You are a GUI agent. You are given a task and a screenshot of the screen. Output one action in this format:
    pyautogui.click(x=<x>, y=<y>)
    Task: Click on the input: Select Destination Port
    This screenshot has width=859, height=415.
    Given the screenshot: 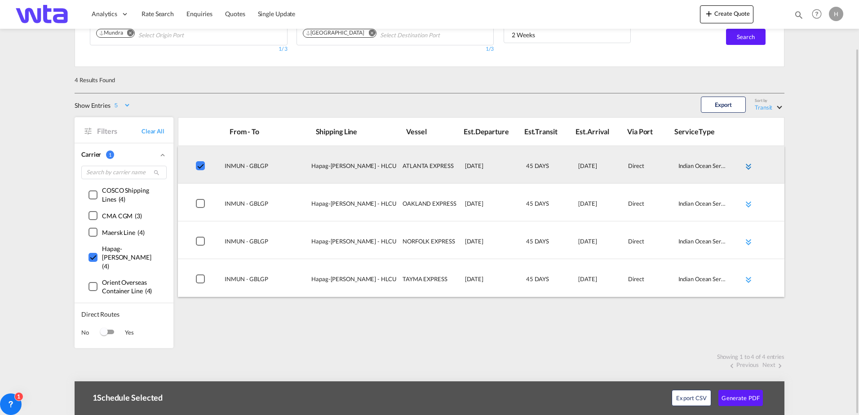 What is the action you would take?
    pyautogui.click(x=423, y=35)
    